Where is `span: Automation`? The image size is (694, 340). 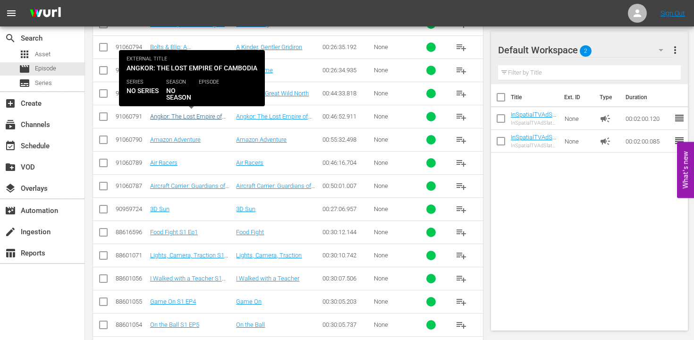 span: Automation is located at coordinates (10, 210).